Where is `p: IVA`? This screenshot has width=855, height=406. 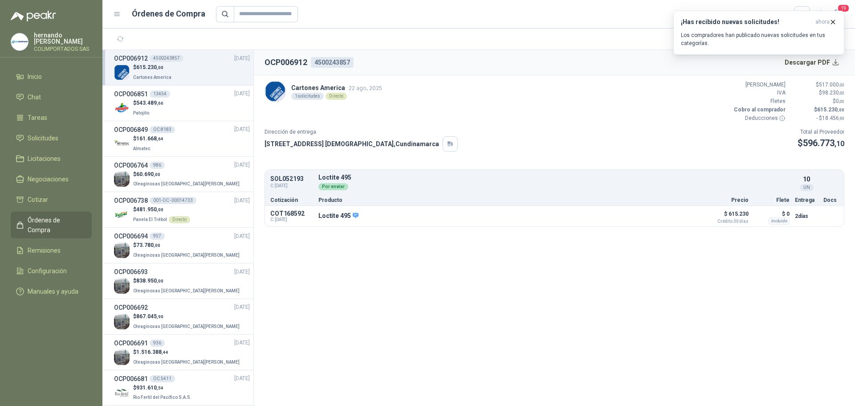 p: IVA is located at coordinates (759, 93).